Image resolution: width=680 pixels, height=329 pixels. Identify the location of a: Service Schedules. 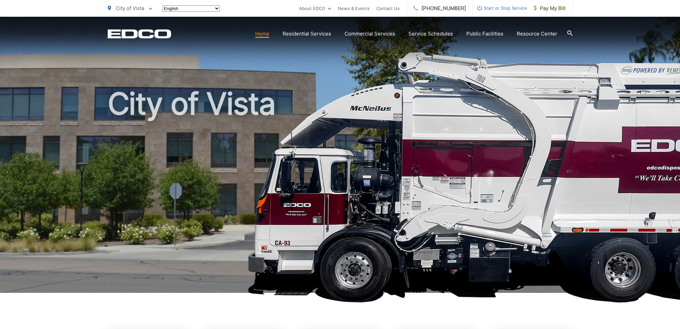
(430, 34).